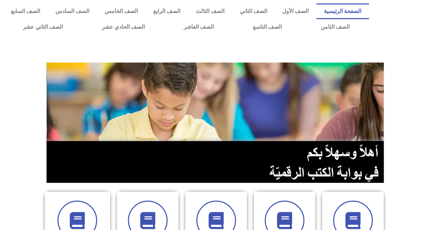  Describe the element at coordinates (43, 27) in the screenshot. I see `a: الصف الثاني عشر` at that location.